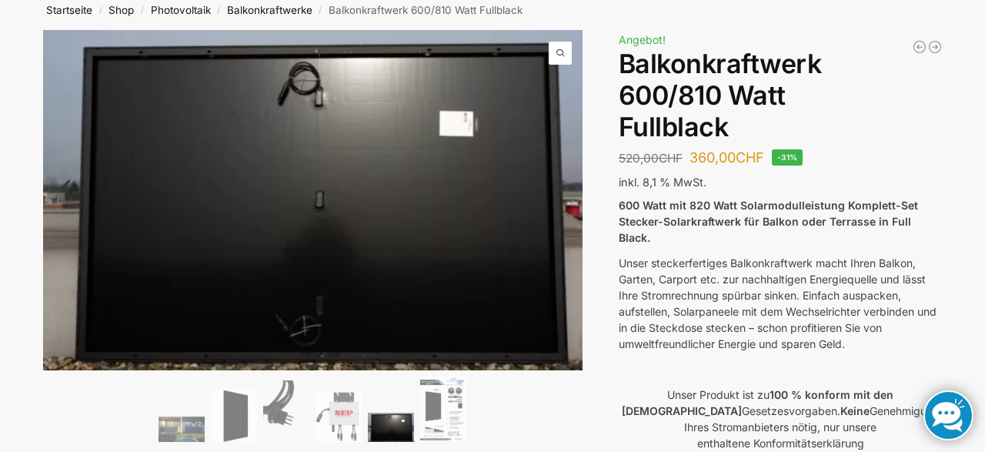 The height and width of the screenshot is (452, 985). What do you see at coordinates (269, 10) in the screenshot?
I see `a: Balkonkraftwerke` at bounding box center [269, 10].